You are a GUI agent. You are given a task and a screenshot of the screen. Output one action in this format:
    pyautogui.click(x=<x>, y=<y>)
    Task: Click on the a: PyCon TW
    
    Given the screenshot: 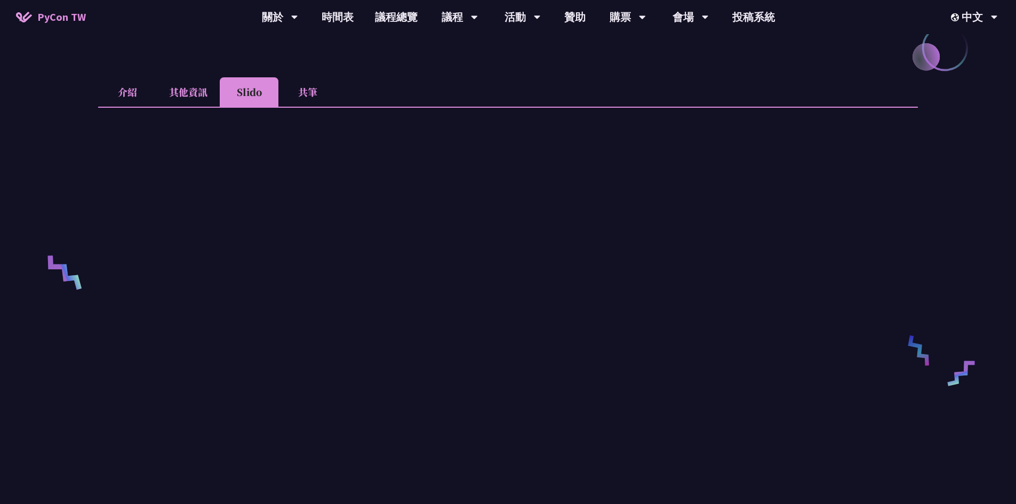 What is the action you would take?
    pyautogui.click(x=51, y=17)
    